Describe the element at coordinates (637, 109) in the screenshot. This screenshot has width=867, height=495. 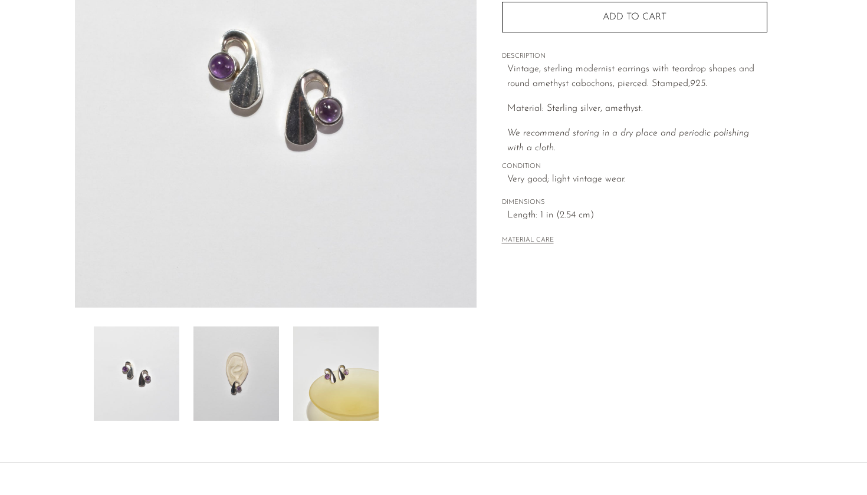
I see `p: Material: Sterling silver, amethyst.` at that location.